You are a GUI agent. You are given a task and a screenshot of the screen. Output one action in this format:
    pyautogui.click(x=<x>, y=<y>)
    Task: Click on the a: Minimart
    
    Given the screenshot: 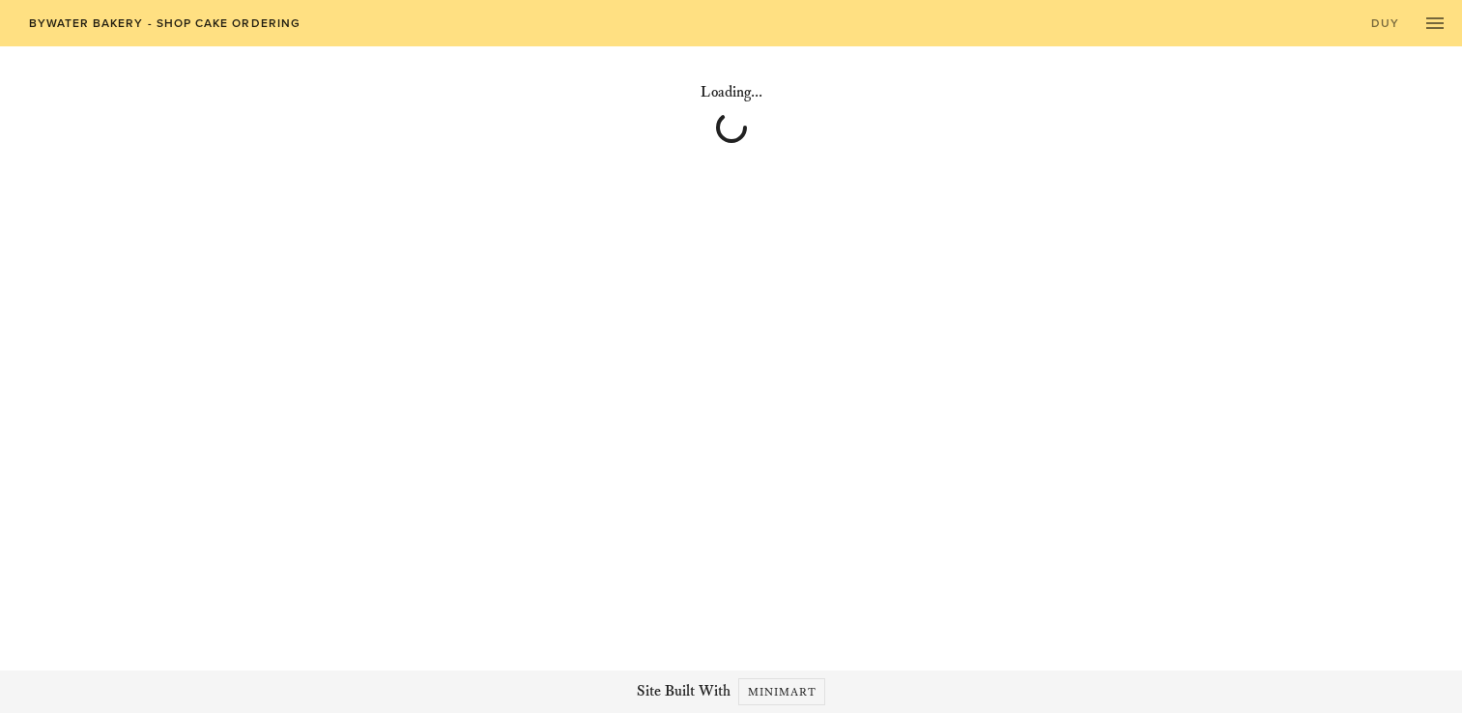 What is the action you would take?
    pyautogui.click(x=782, y=692)
    